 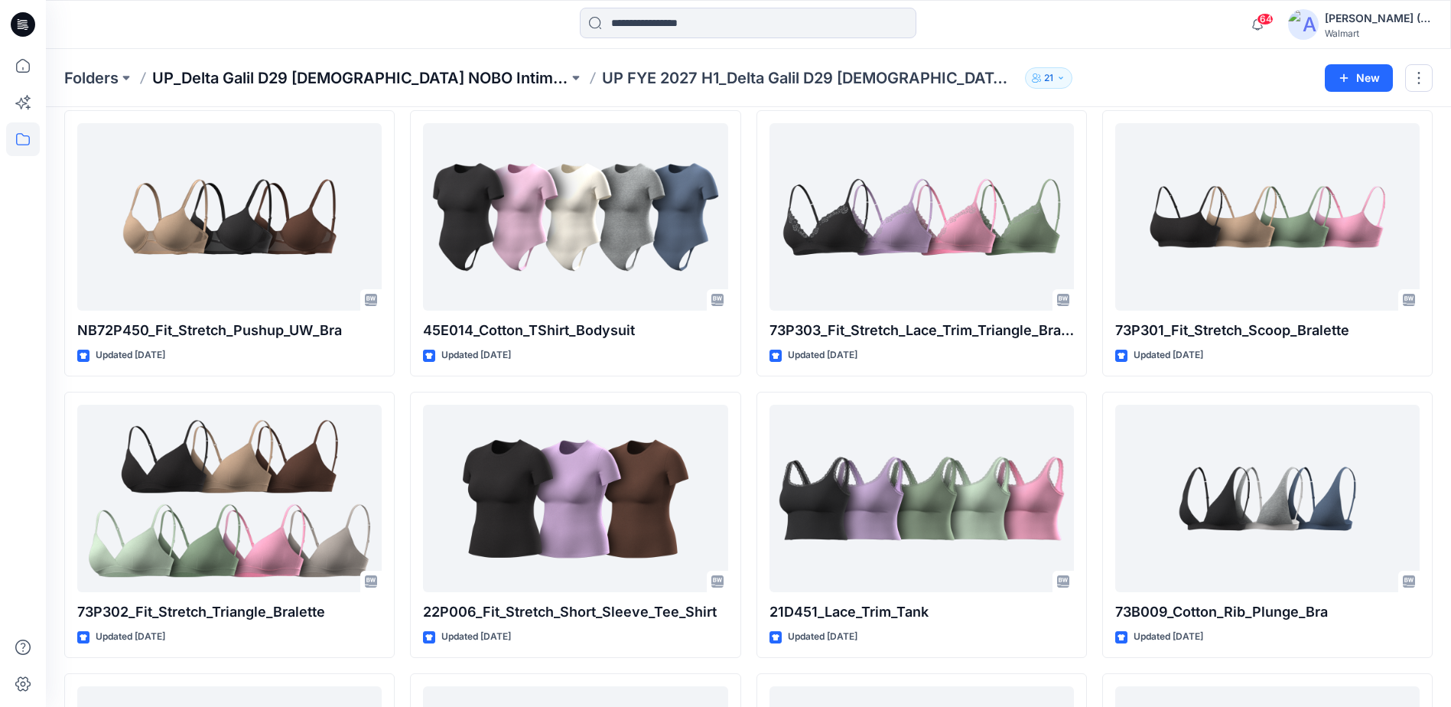 I want to click on img: avatar, so click(x=1303, y=24).